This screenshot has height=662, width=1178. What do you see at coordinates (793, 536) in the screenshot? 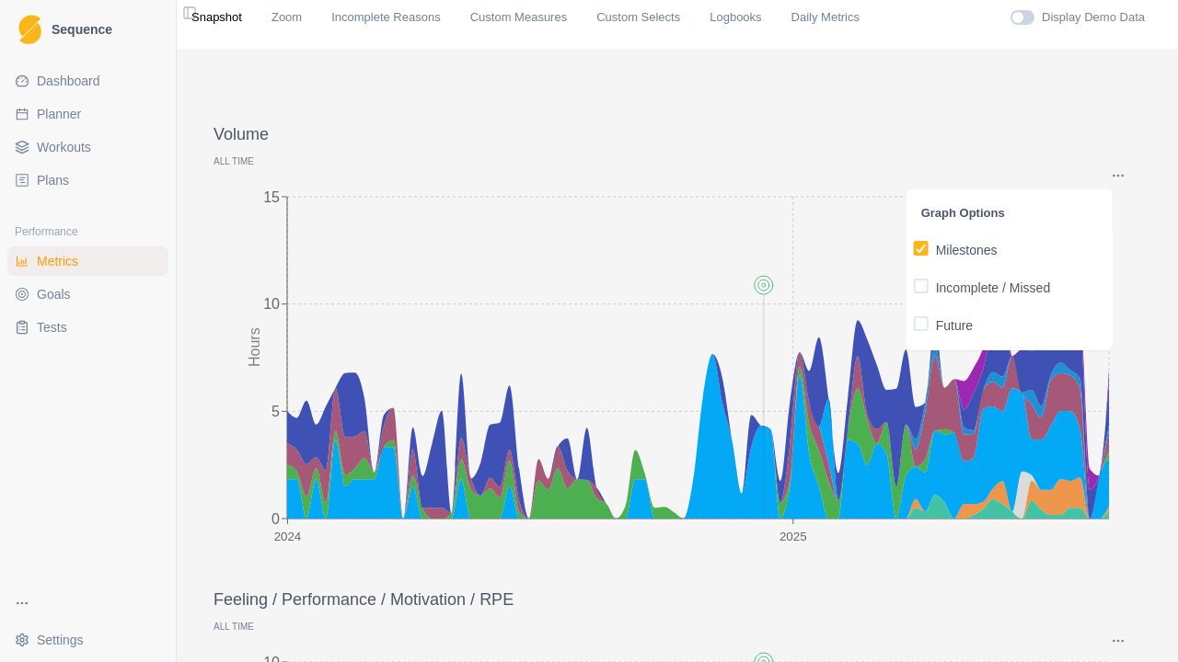
I see `text: 2025` at bounding box center [793, 536].